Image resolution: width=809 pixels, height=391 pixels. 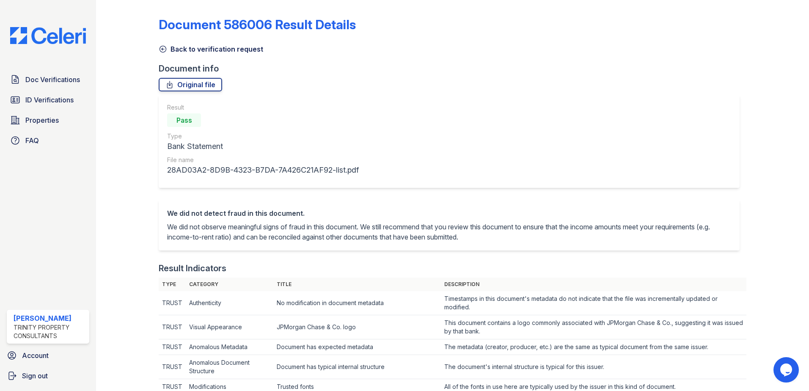 I want to click on th: Category, so click(x=229, y=284).